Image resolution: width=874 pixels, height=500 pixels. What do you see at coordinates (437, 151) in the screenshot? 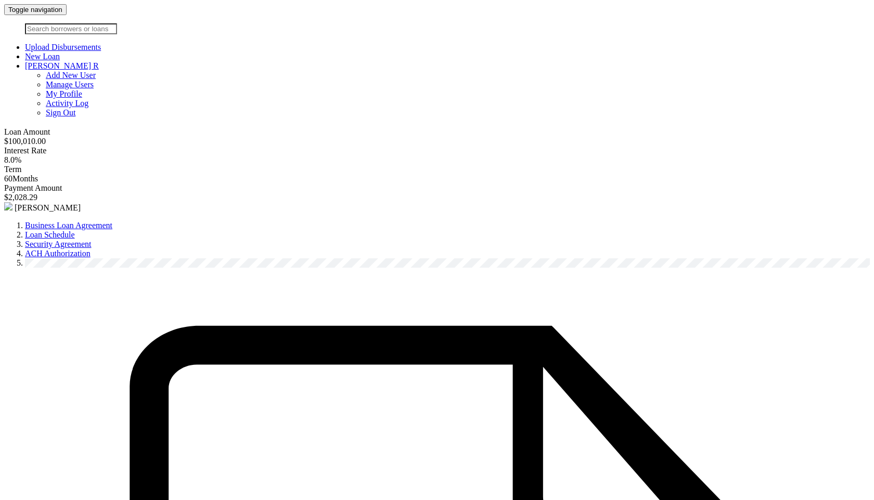
I see `div: Interest Rate` at bounding box center [437, 151].